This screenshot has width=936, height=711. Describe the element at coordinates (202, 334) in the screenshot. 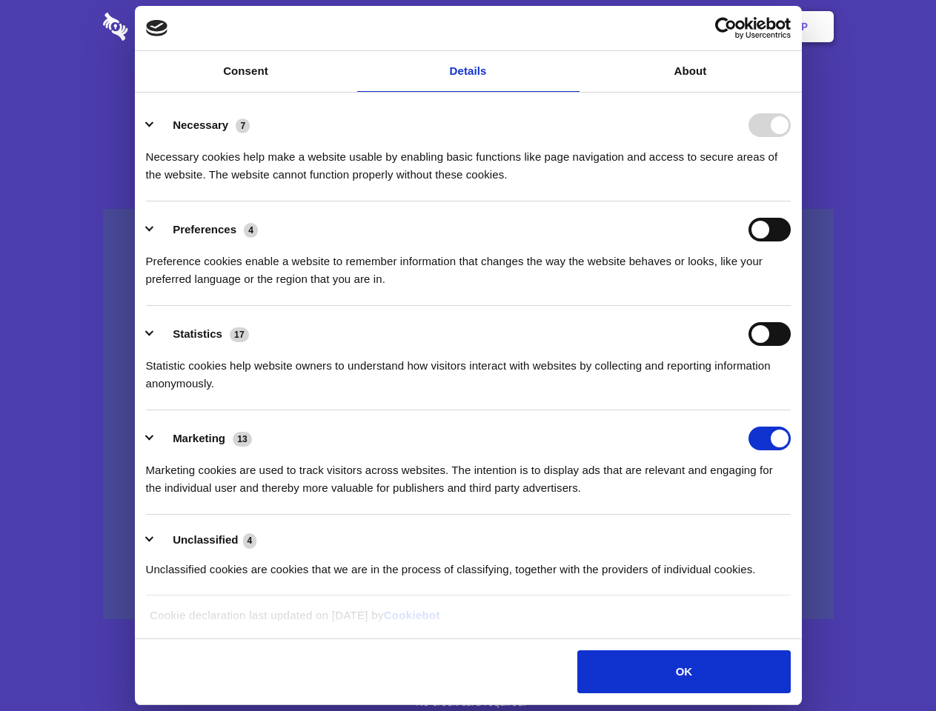

I see `button: Statistics (17)` at that location.